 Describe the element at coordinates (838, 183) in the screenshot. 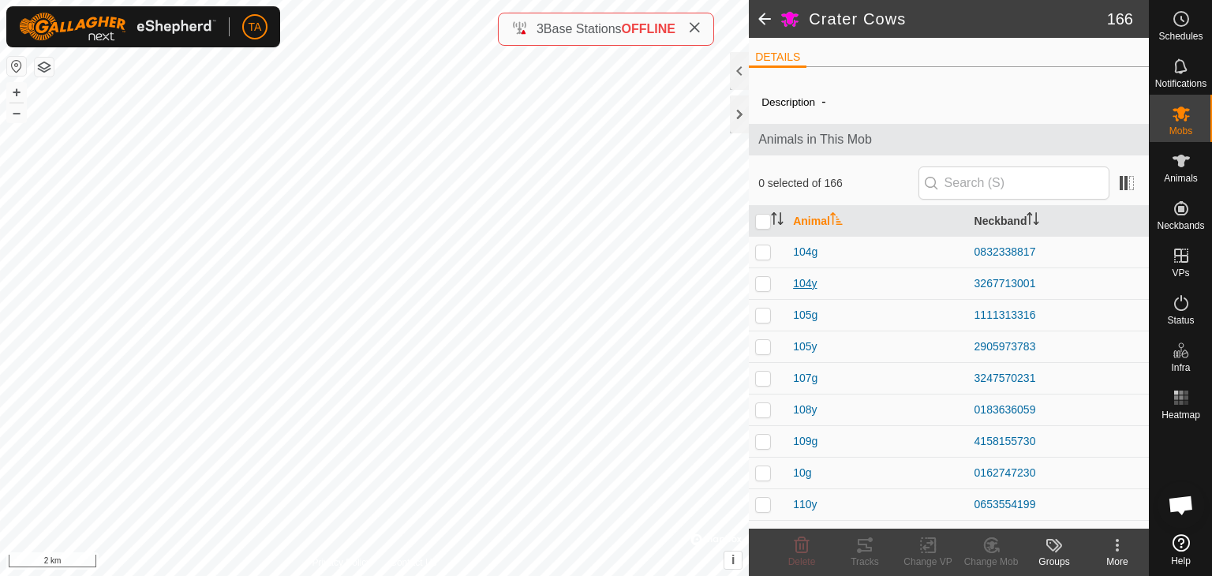

I see `span: 0 selected of 166` at that location.